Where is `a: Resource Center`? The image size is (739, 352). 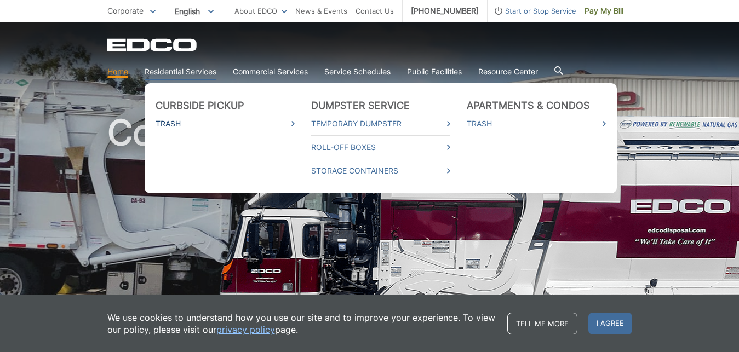 a: Resource Center is located at coordinates (508, 72).